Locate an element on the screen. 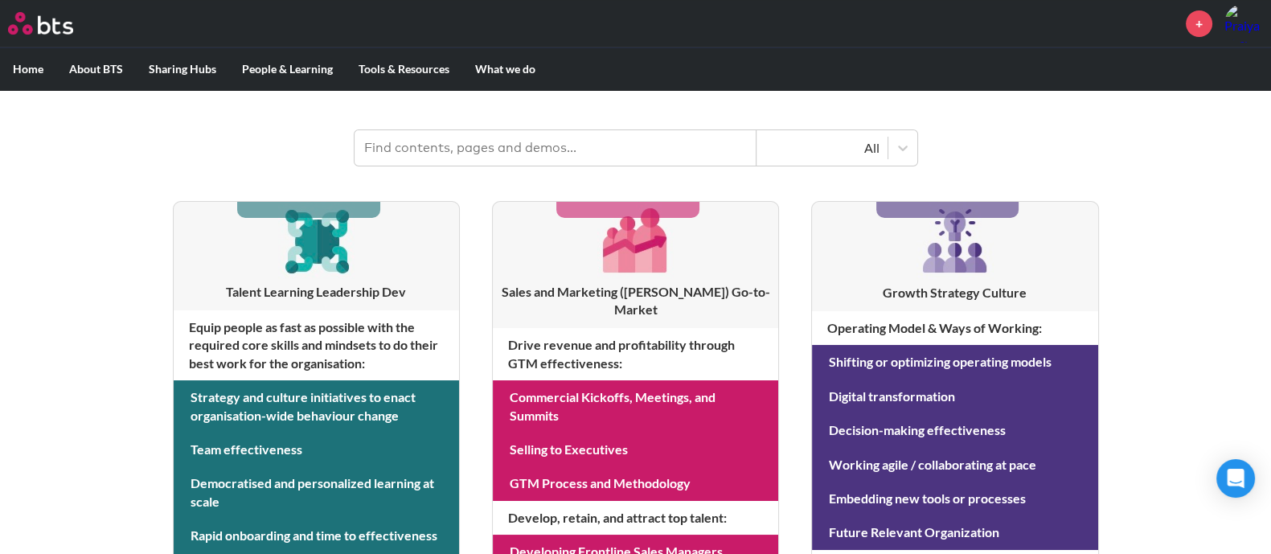 The image size is (1271, 554). label: Tools & Resources is located at coordinates (403, 69).